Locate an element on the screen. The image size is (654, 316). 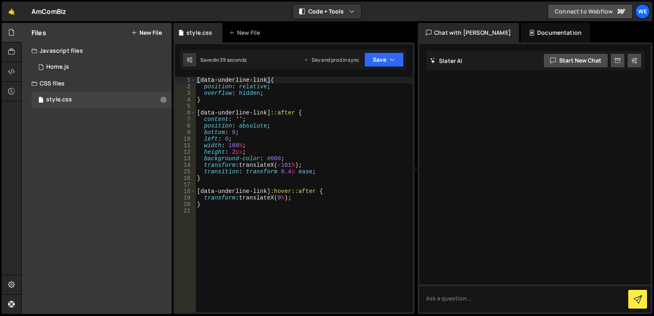
button: New File is located at coordinates (146, 33).